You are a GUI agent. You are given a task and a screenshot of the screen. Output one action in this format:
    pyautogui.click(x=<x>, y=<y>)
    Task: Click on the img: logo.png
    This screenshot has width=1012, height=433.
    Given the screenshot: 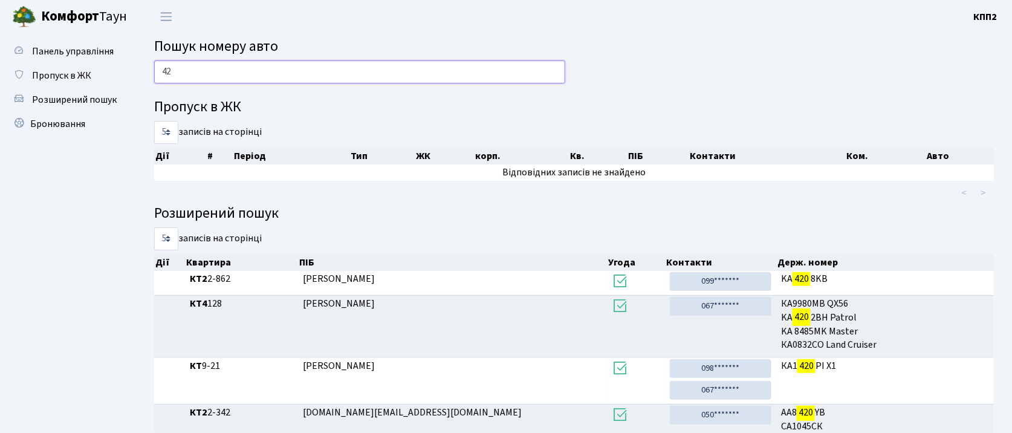 What is the action you would take?
    pyautogui.click(x=24, y=17)
    